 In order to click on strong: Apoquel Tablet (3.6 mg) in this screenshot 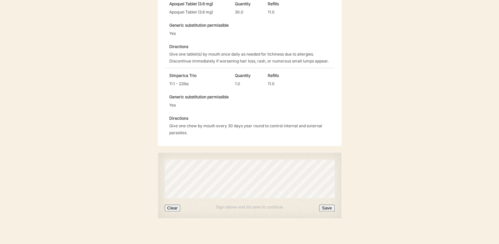, I will do `click(191, 4)`.